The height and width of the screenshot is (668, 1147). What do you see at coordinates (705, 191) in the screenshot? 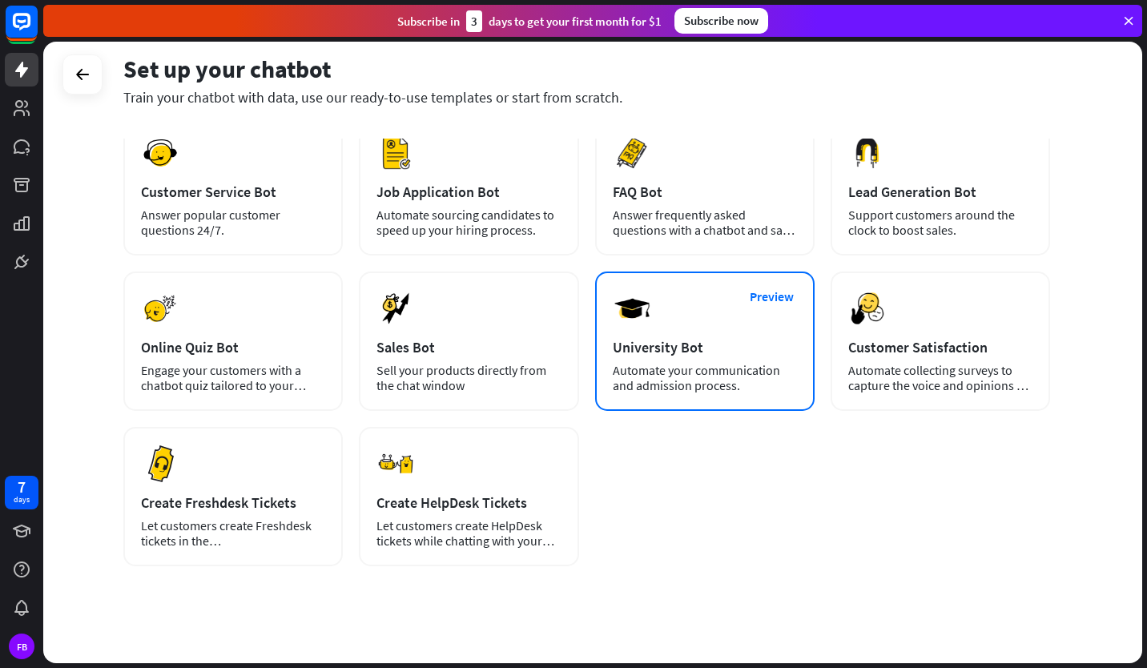
I see `div: FAQ Bot` at bounding box center [705, 191].